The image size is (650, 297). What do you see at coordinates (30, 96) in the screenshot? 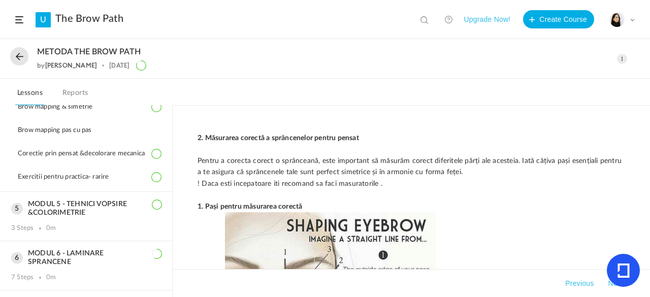
I see `a: Lessons` at bounding box center [30, 96].